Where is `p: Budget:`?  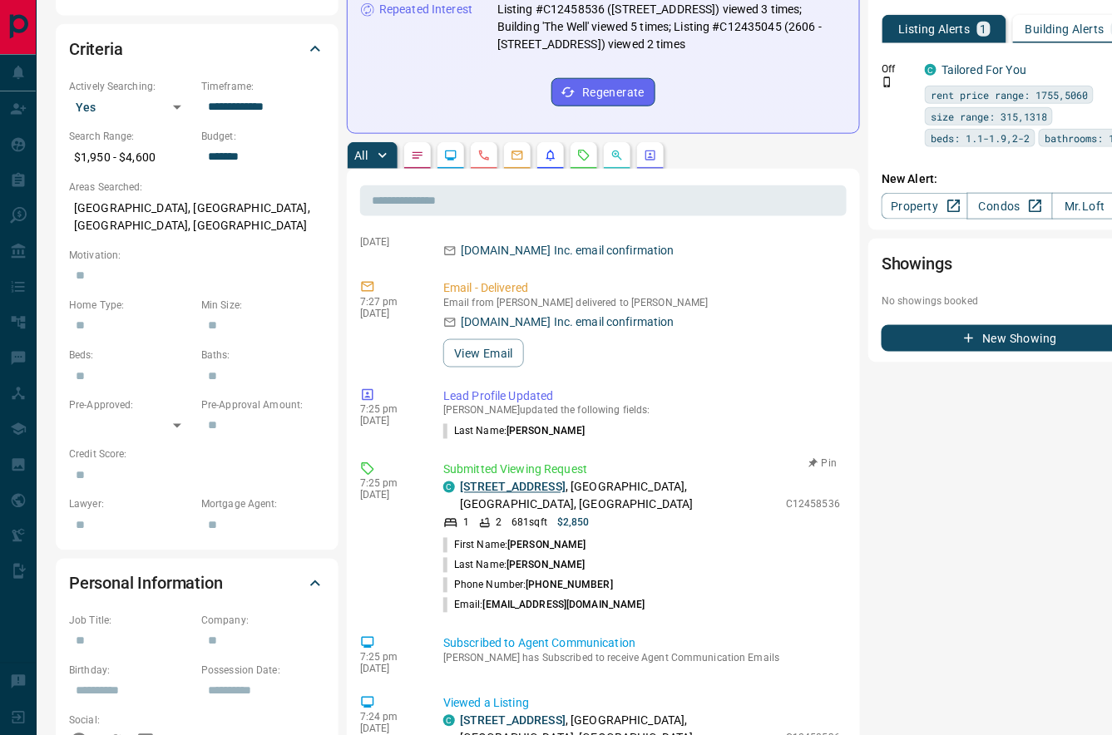 p: Budget: is located at coordinates (263, 136).